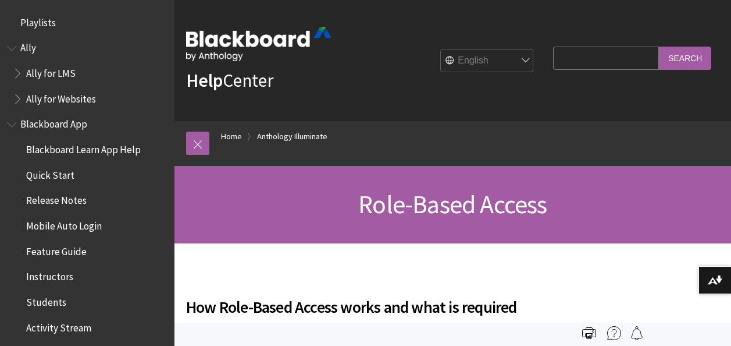 This screenshot has height=346, width=731. Describe the element at coordinates (64, 223) in the screenshot. I see `span: Mobile Auto Login` at that location.